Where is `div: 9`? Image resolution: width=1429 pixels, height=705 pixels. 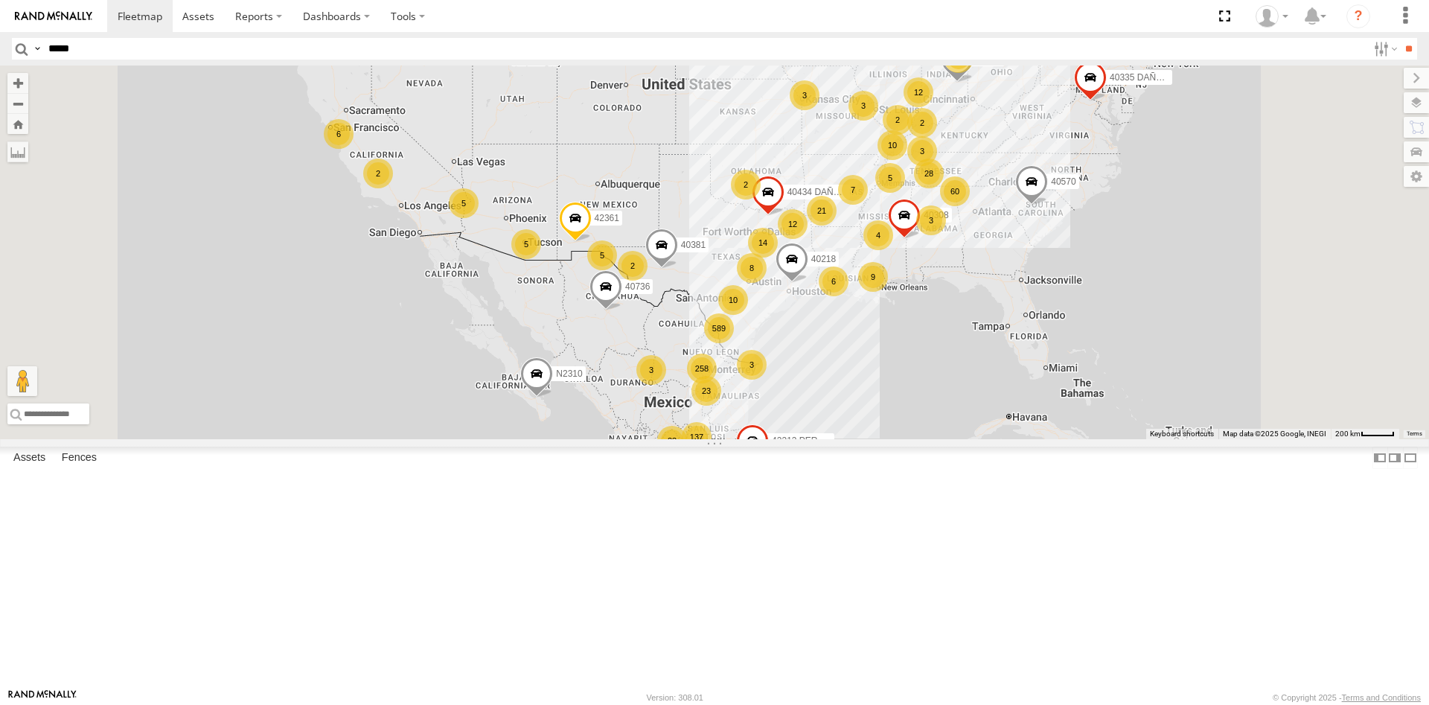 div: 9 is located at coordinates (873, 277).